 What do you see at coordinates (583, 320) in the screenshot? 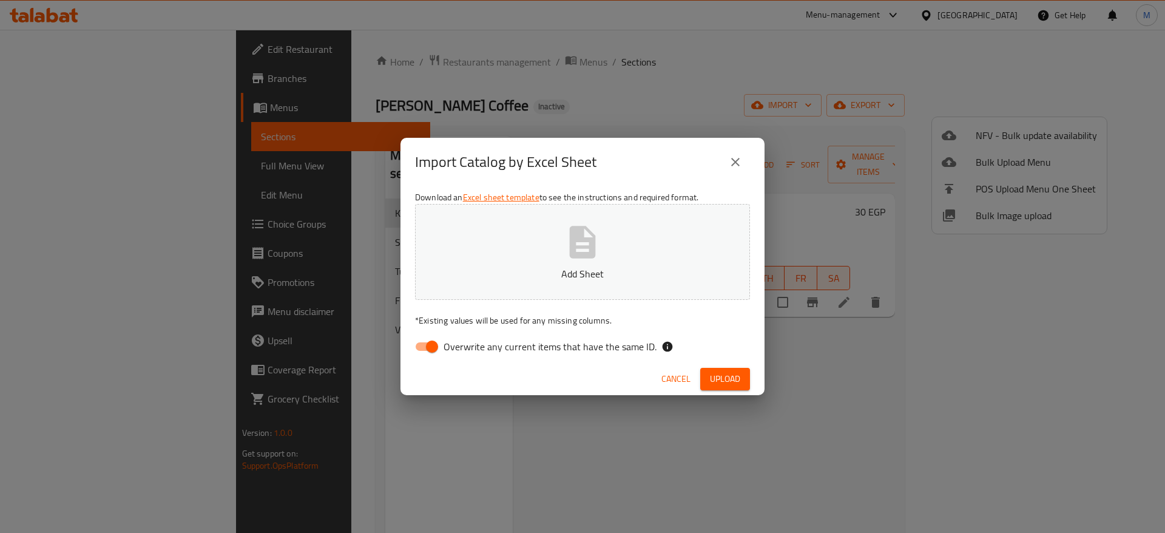
I see `p: Existing values will be used for any missing columns.` at bounding box center [583, 320].